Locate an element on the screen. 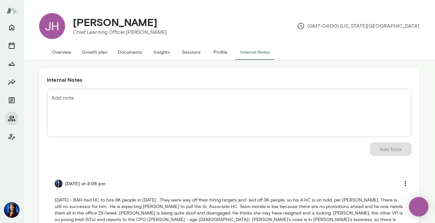 The height and width of the screenshot is (223, 435). button: Growth plan is located at coordinates (94, 52).